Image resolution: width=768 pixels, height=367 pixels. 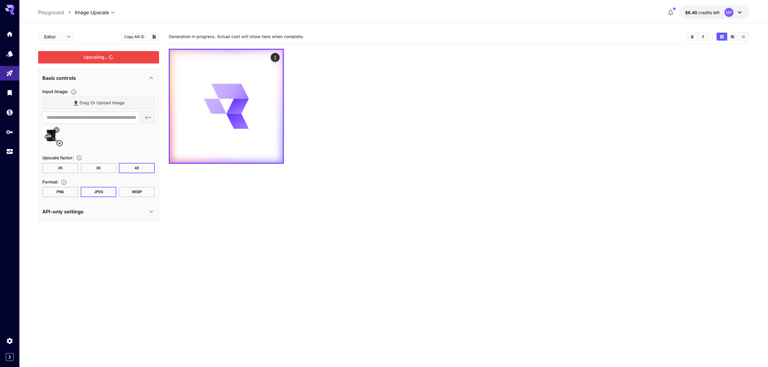 I want to click on div: $6.39896, so click(x=703, y=12).